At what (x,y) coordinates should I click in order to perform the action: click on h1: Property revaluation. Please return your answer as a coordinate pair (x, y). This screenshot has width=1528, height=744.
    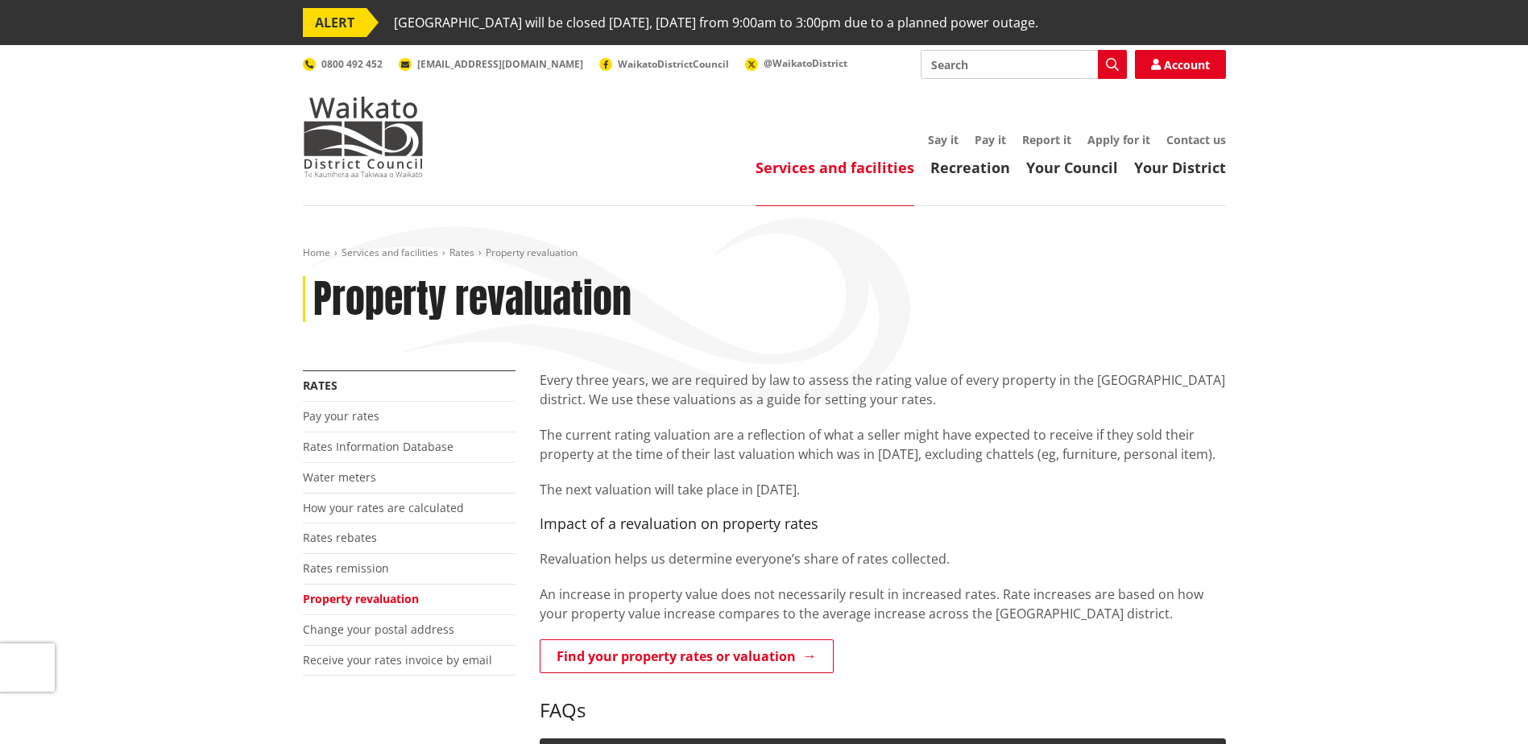
    Looking at the image, I should click on (472, 300).